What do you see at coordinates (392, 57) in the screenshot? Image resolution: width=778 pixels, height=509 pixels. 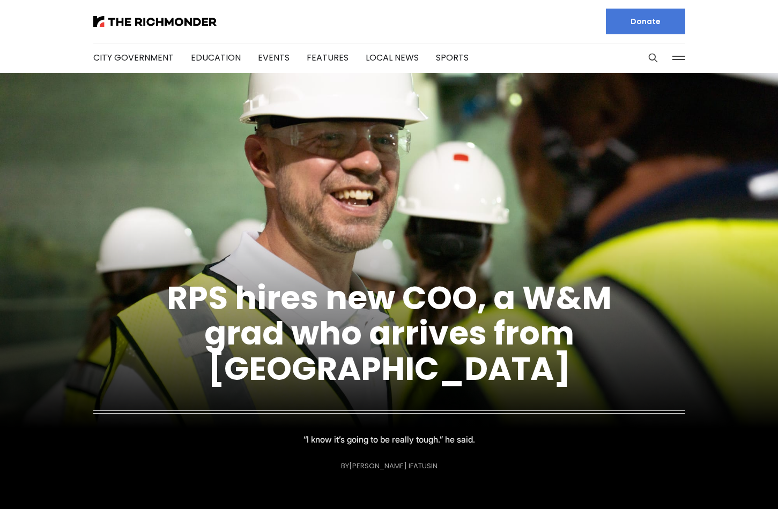 I see `a: Local News` at bounding box center [392, 57].